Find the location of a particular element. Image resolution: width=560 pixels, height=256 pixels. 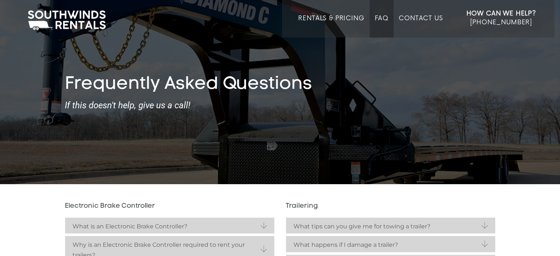

a: What tips can you give me for towing a trailer? is located at coordinates (390, 225).